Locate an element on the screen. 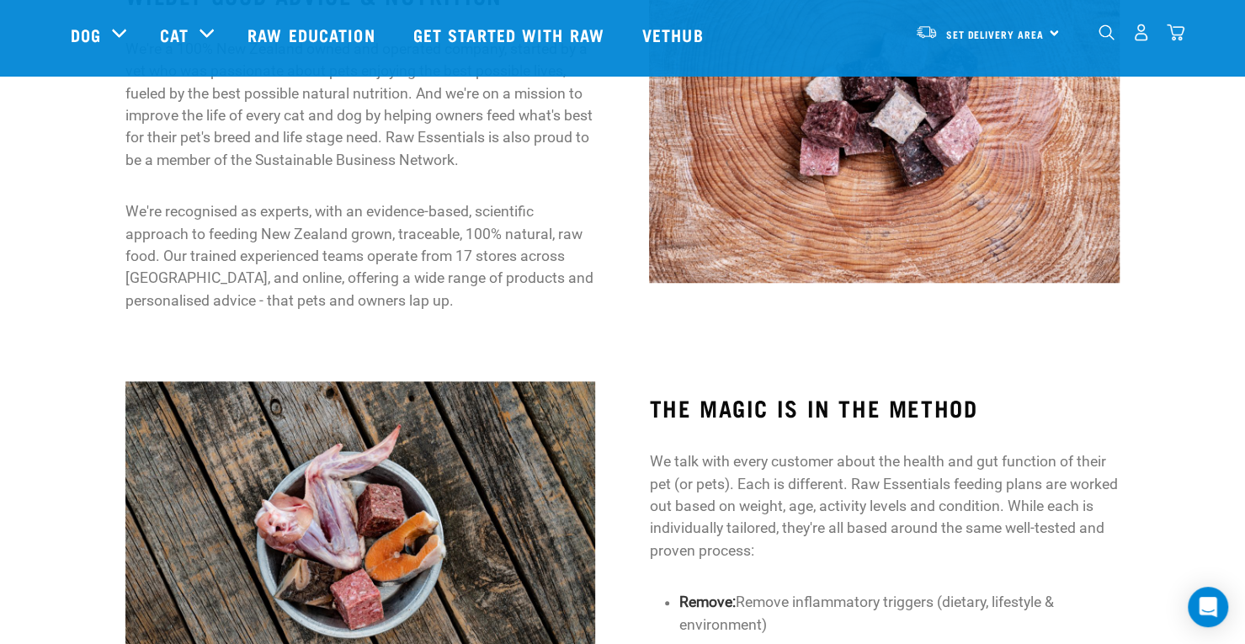  a: Vethub is located at coordinates (675, 35).